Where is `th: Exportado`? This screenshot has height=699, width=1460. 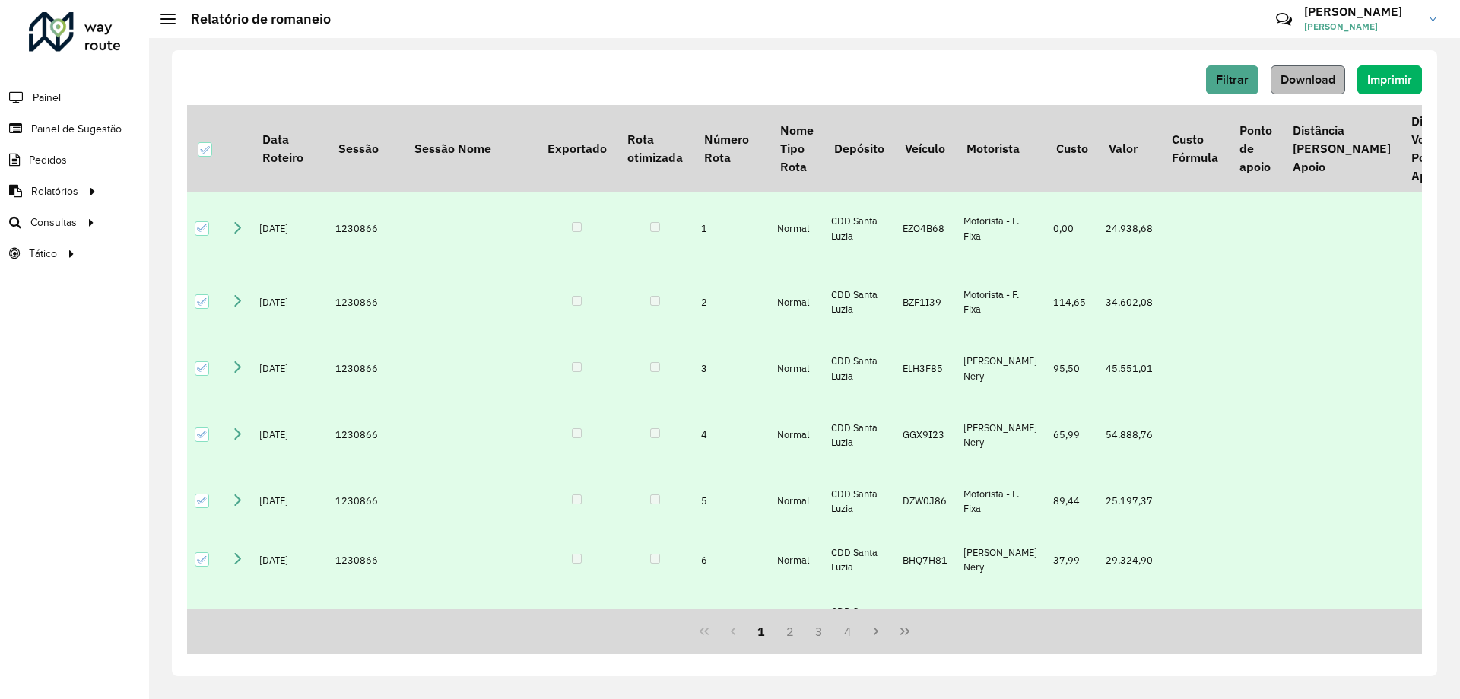 th: Exportado is located at coordinates (577, 148).